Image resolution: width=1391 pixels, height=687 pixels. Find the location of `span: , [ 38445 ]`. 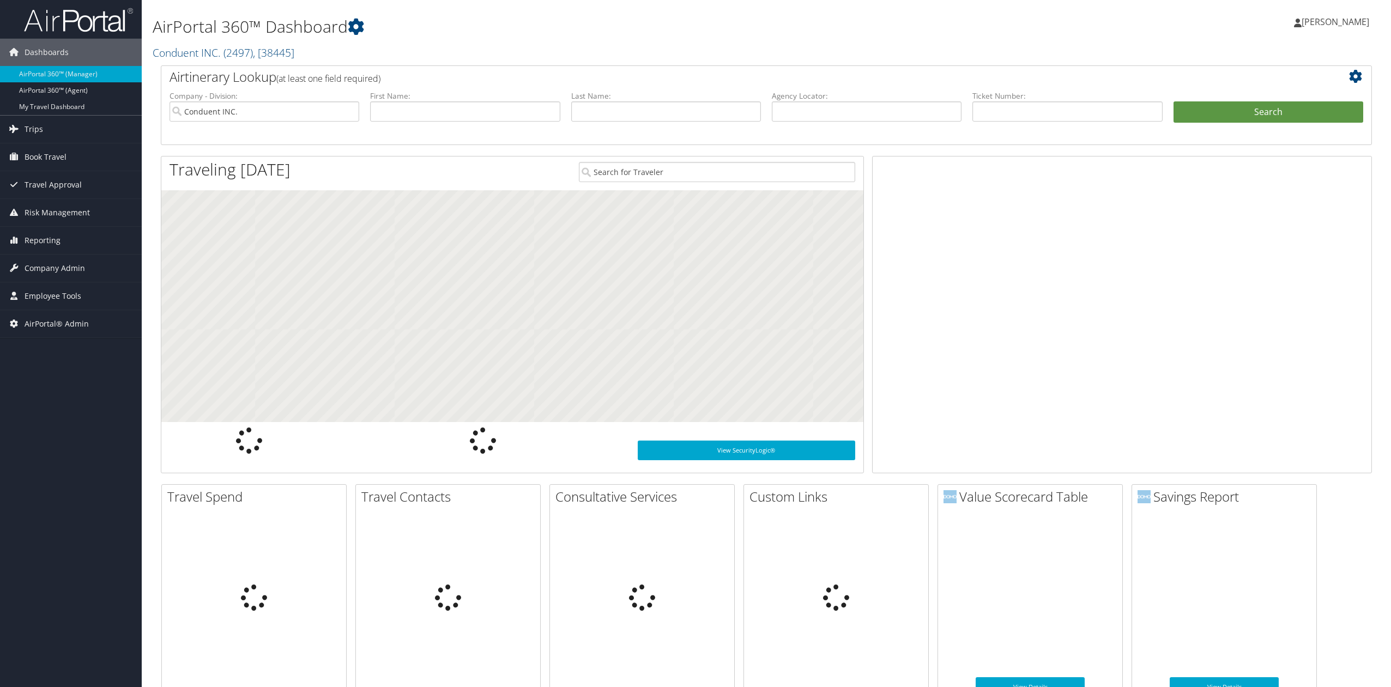

span: , [ 38445 ] is located at coordinates (274, 52).